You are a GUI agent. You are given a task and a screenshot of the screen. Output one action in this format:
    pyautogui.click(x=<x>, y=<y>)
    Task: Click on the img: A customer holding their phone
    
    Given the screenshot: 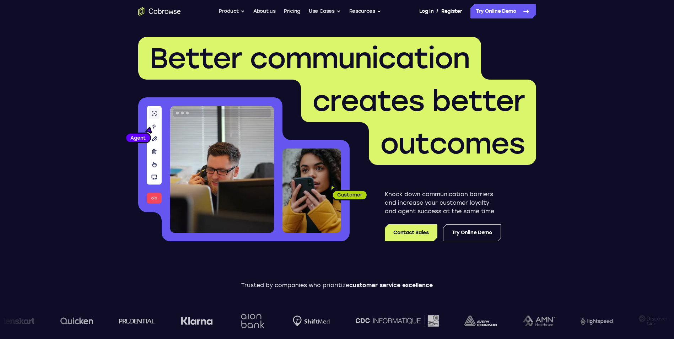 What is the action you would take?
    pyautogui.click(x=312, y=190)
    